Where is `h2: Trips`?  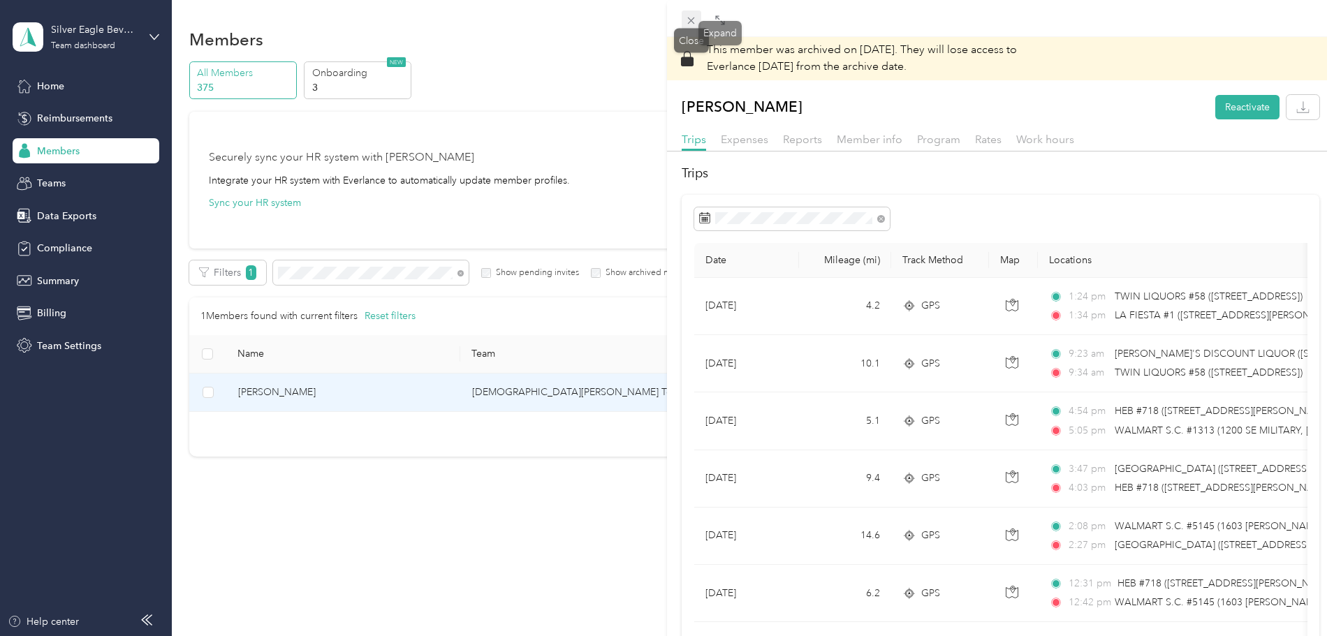
h2: Trips is located at coordinates (1000, 173).